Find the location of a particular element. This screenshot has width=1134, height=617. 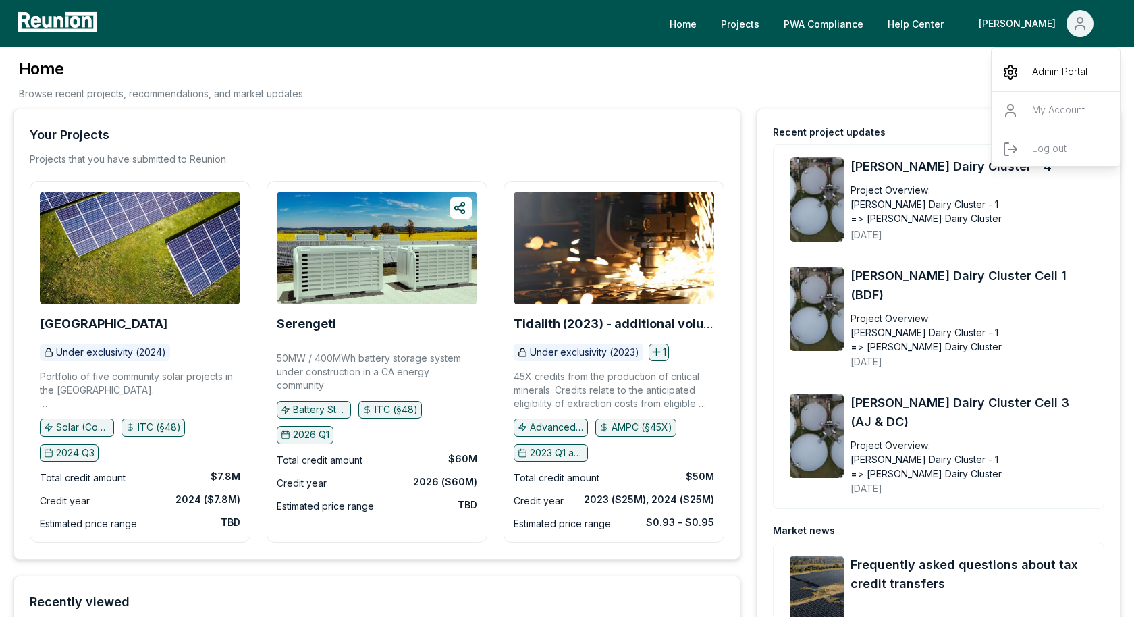

p: AMPC (§45X) is located at coordinates (642, 427).